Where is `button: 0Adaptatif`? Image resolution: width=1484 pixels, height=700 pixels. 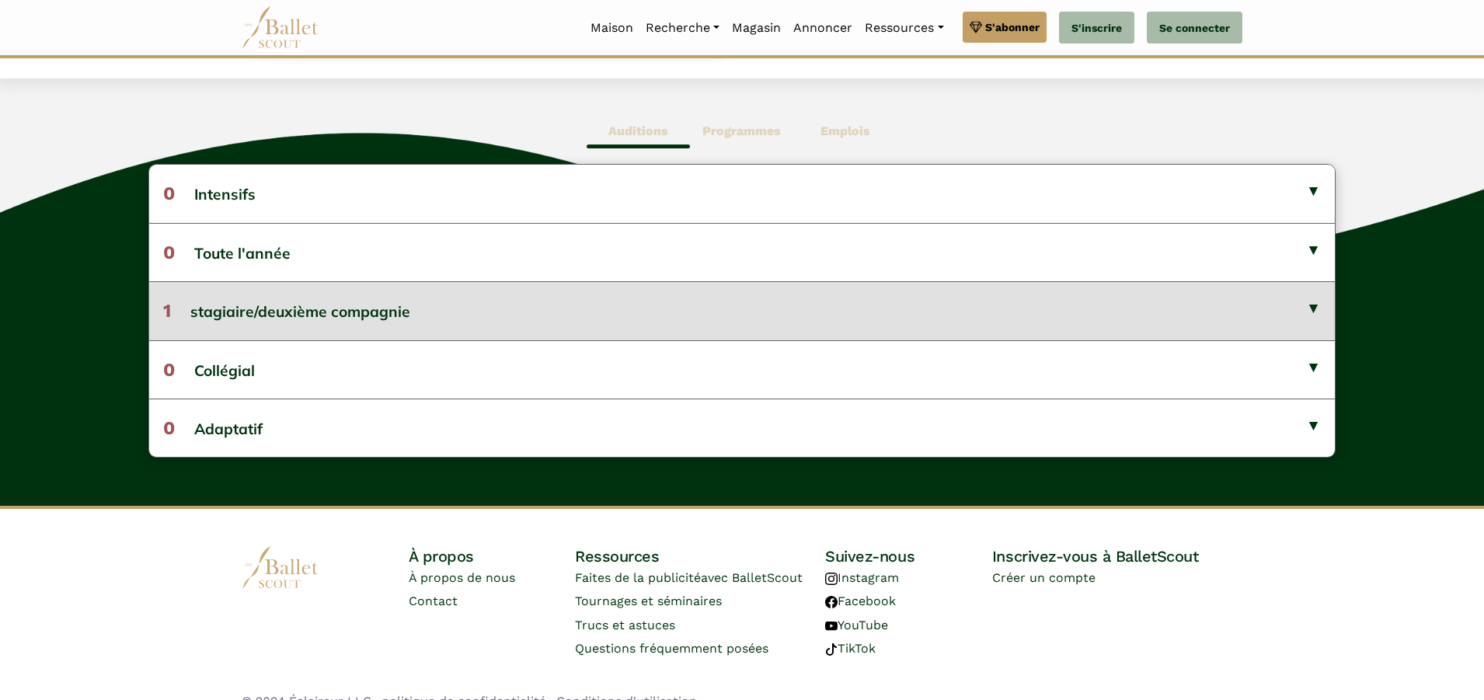
button: 0Adaptatif is located at coordinates (742, 427).